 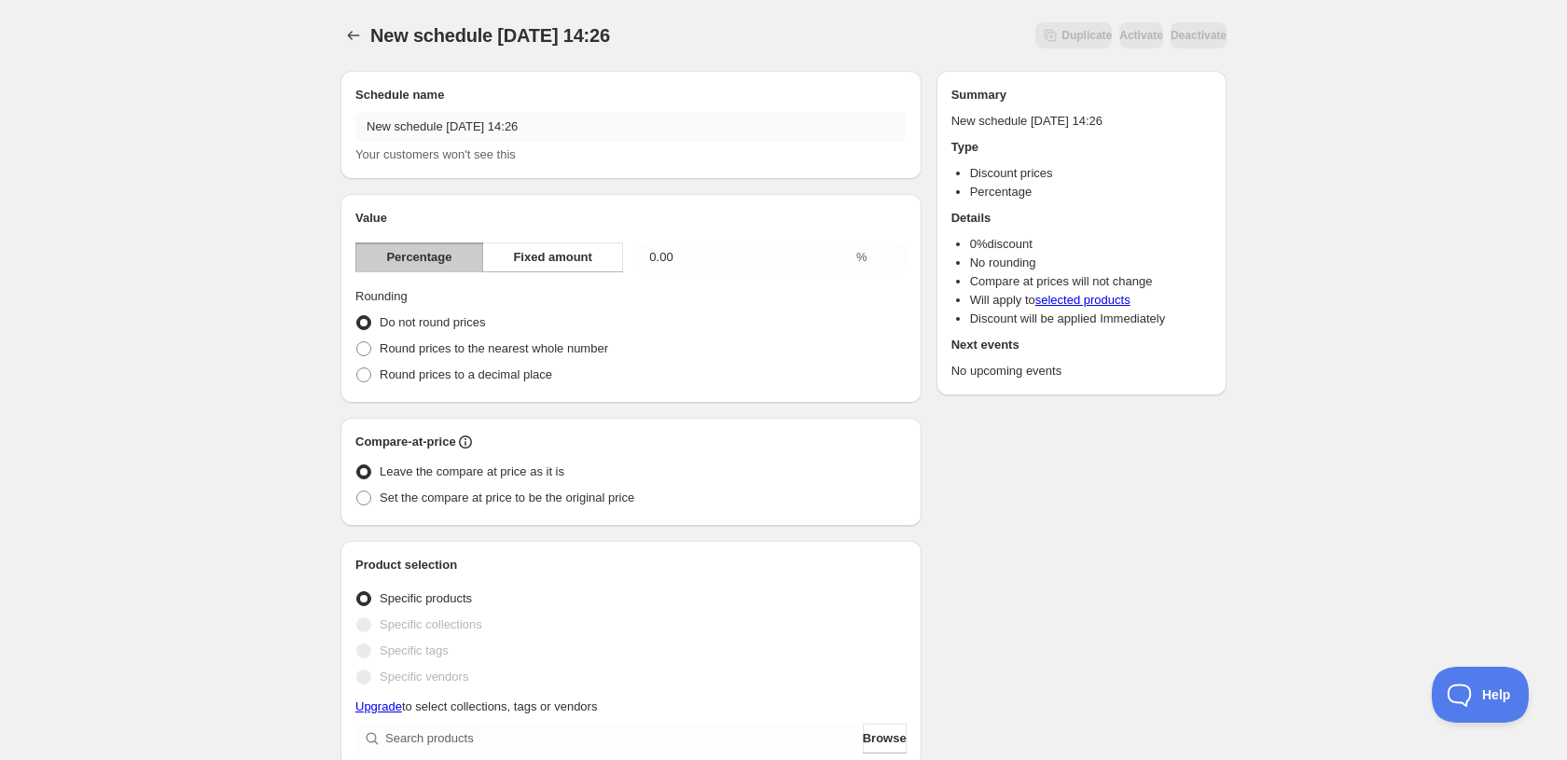 I want to click on h2: Value, so click(x=631, y=218).